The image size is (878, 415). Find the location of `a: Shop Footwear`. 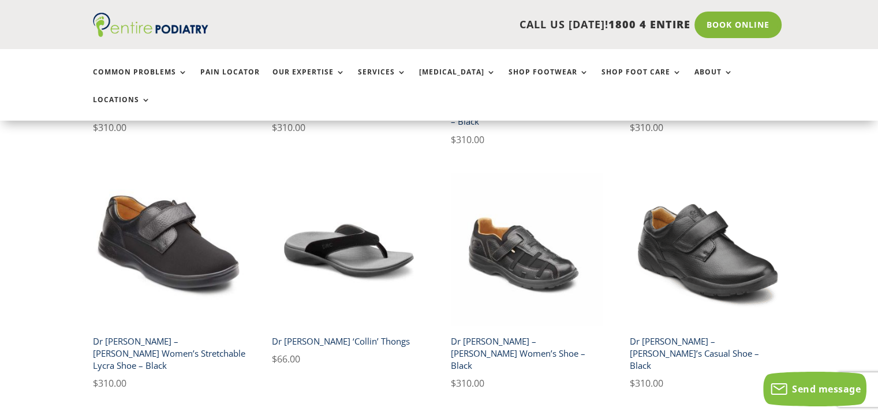

a: Shop Footwear is located at coordinates (548, 80).